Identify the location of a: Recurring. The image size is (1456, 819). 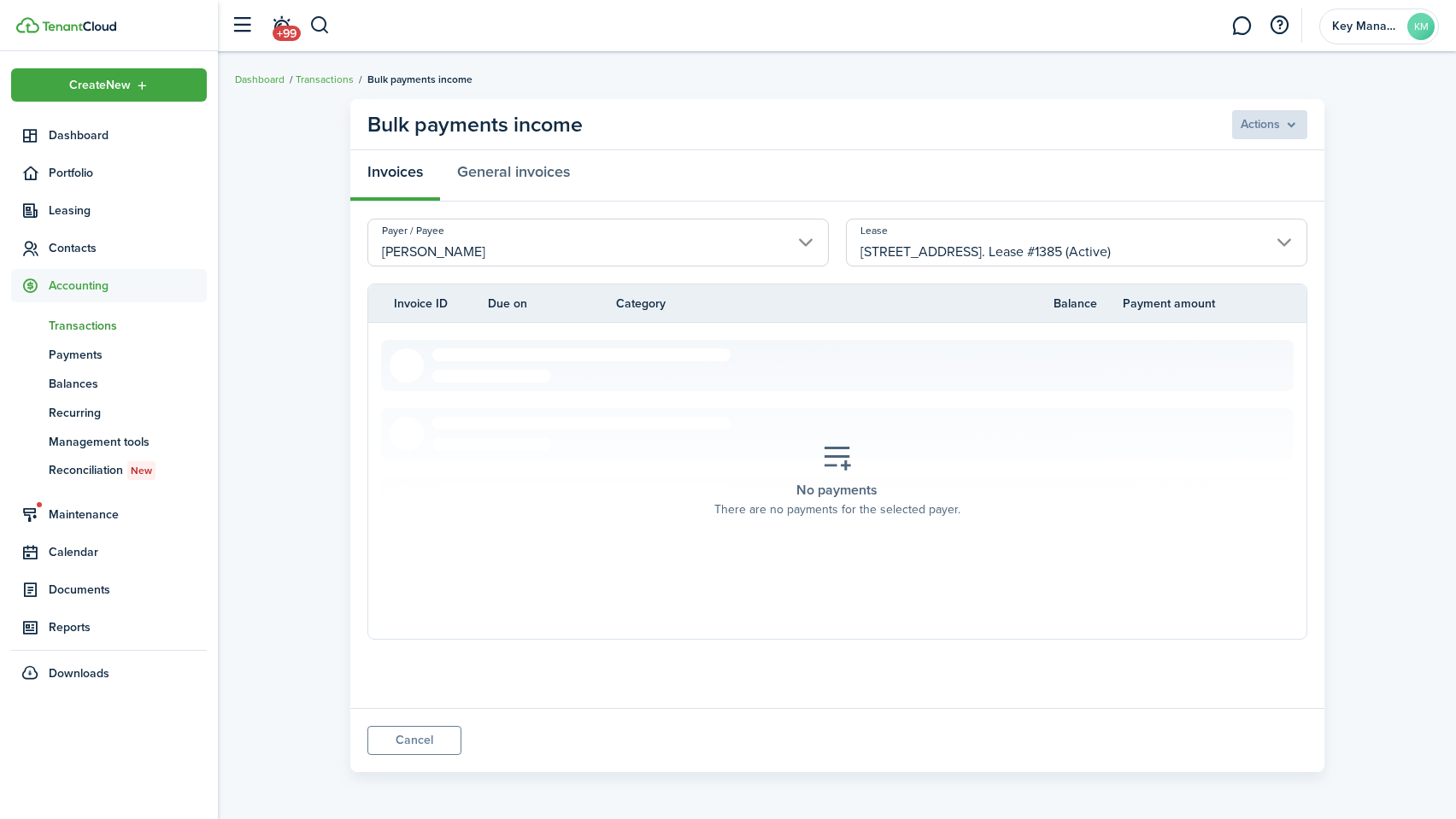
(108, 412).